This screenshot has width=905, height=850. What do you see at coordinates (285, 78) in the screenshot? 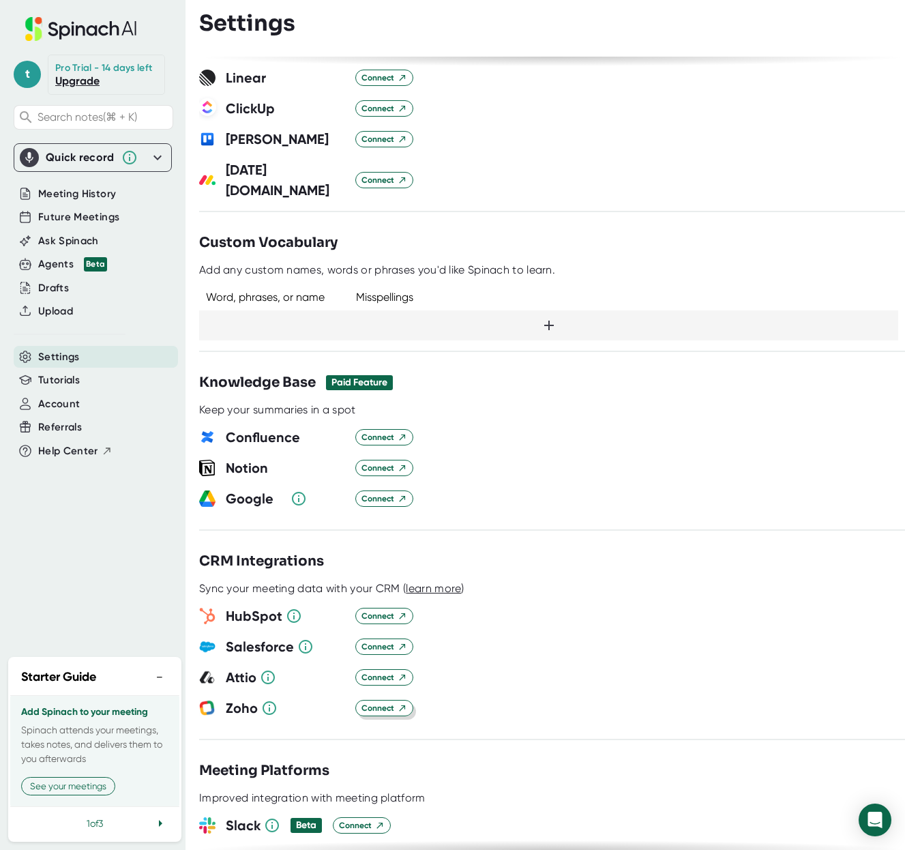
I see `h3: Linear` at bounding box center [285, 78].